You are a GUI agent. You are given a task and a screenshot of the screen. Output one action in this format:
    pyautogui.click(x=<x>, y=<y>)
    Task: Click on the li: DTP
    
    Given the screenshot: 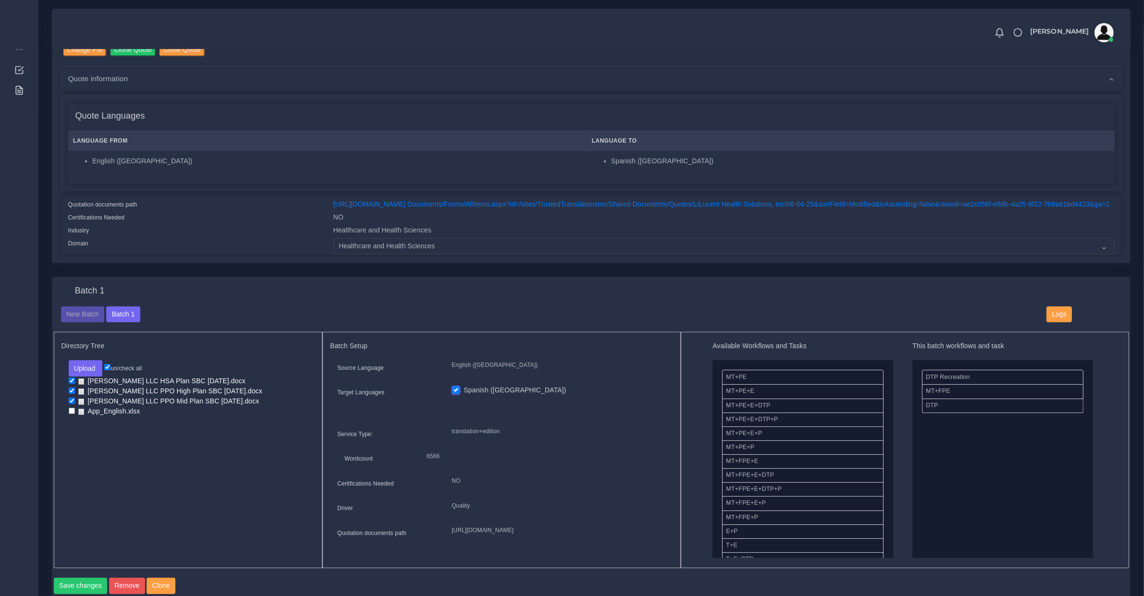 What is the action you would take?
    pyautogui.click(x=1003, y=406)
    